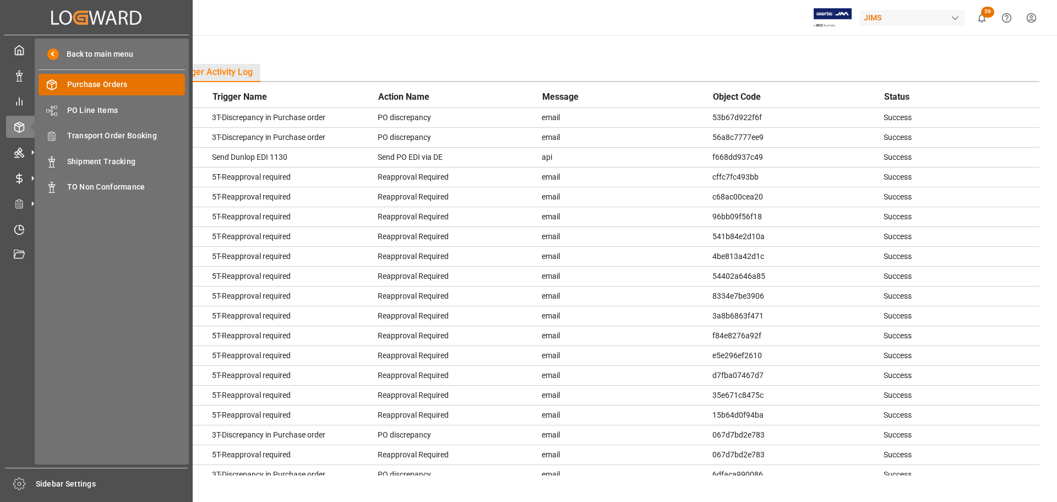 Image resolution: width=1057 pixels, height=502 pixels. What do you see at coordinates (547, 52) in the screenshot?
I see `h1: Automation` at bounding box center [547, 52].